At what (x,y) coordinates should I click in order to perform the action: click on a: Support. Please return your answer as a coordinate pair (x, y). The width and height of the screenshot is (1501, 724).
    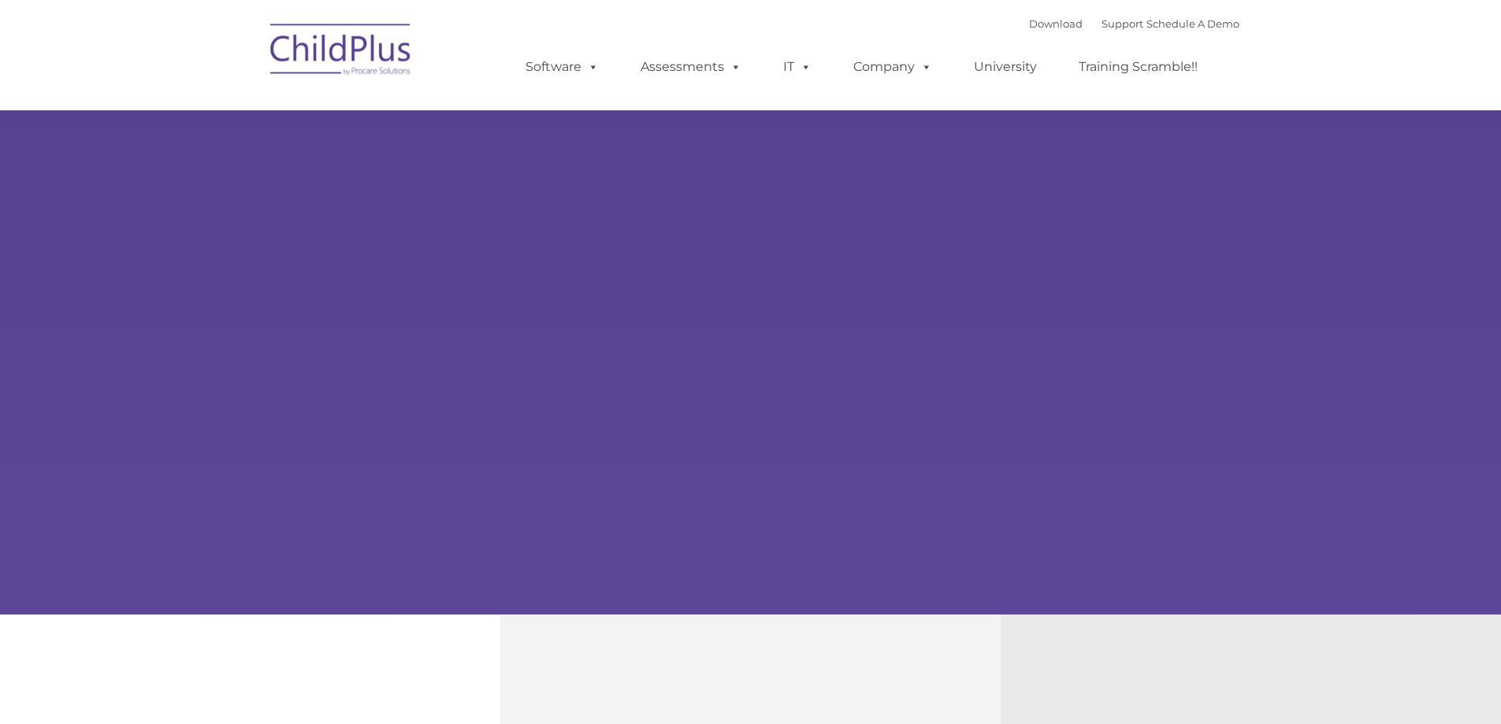
    Looking at the image, I should click on (1122, 24).